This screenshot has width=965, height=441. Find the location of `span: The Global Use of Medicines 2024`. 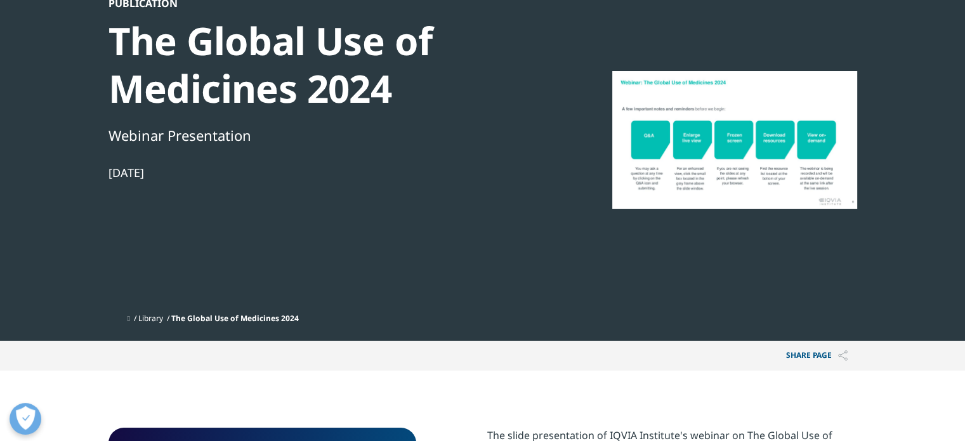

span: The Global Use of Medicines 2024 is located at coordinates (235, 318).